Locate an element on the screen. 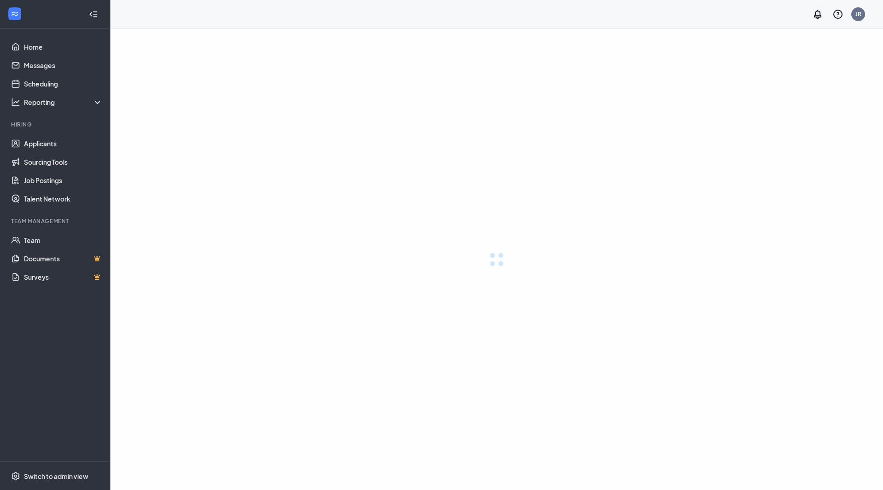 The width and height of the screenshot is (883, 490). a: DocumentsCrown is located at coordinates (63, 258).